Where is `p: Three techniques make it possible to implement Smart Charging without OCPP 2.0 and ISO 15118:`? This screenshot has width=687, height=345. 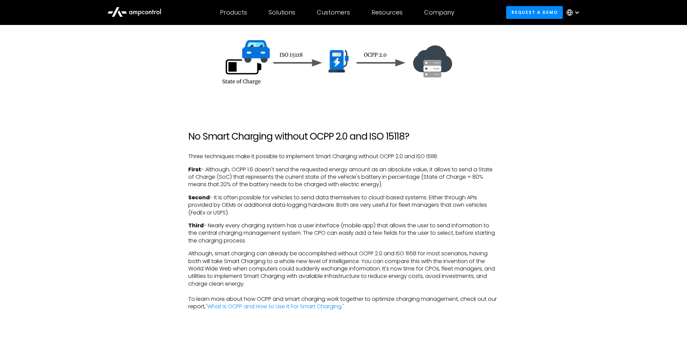
p: Three techniques make it possible to implement Smart Charging without OCPP 2.0 and ISO 15118: is located at coordinates (343, 157).